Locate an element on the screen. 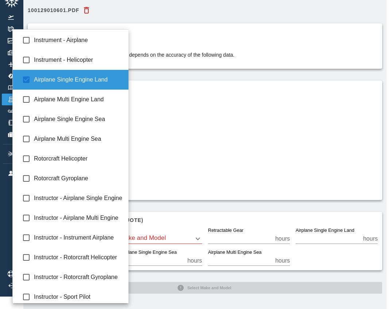 The width and height of the screenshot is (392, 309). span: Instructor - Airplane Multi Engine is located at coordinates (79, 218).